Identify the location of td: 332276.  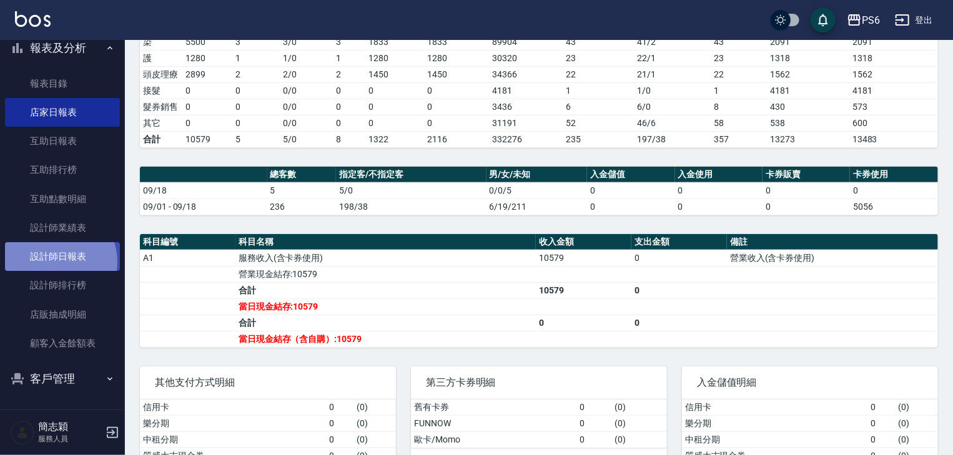
(526, 139).